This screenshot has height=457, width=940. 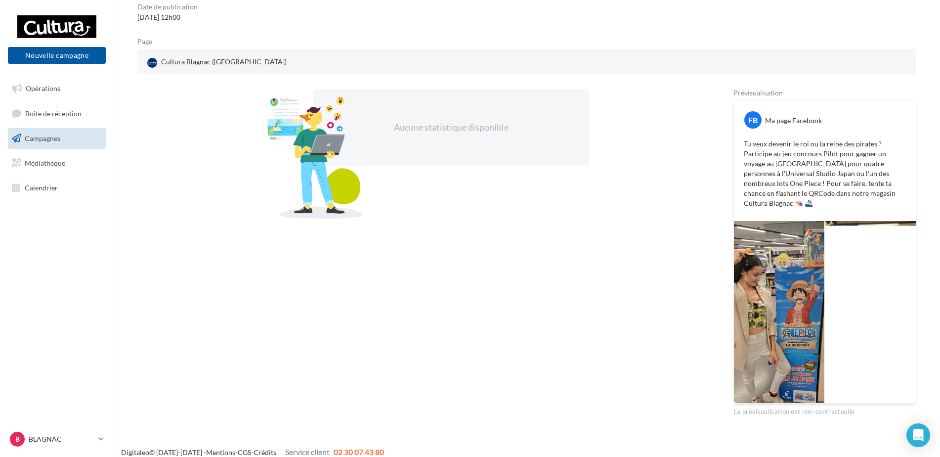 What do you see at coordinates (244, 452) in the screenshot?
I see `a: CGS` at bounding box center [244, 452].